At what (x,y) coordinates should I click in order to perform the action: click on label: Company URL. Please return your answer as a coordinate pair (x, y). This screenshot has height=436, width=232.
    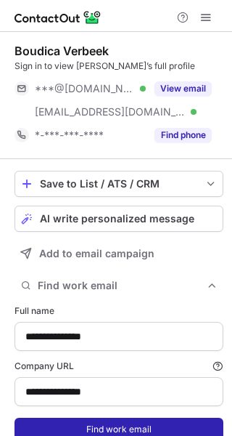
    Looking at the image, I should click on (119, 366).